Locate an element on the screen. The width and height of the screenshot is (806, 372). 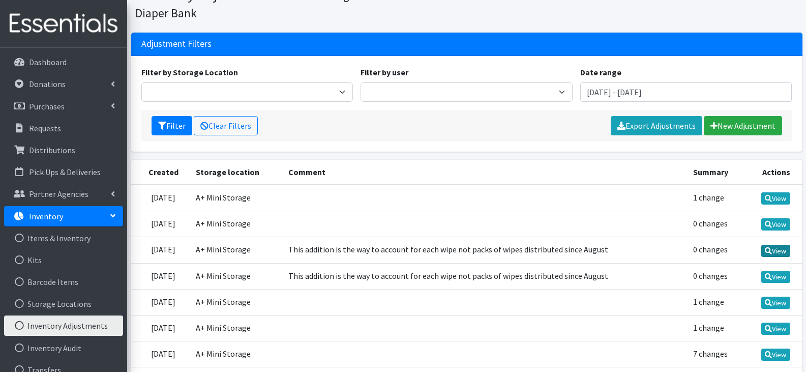
a: New Adjustment is located at coordinates (743, 126).